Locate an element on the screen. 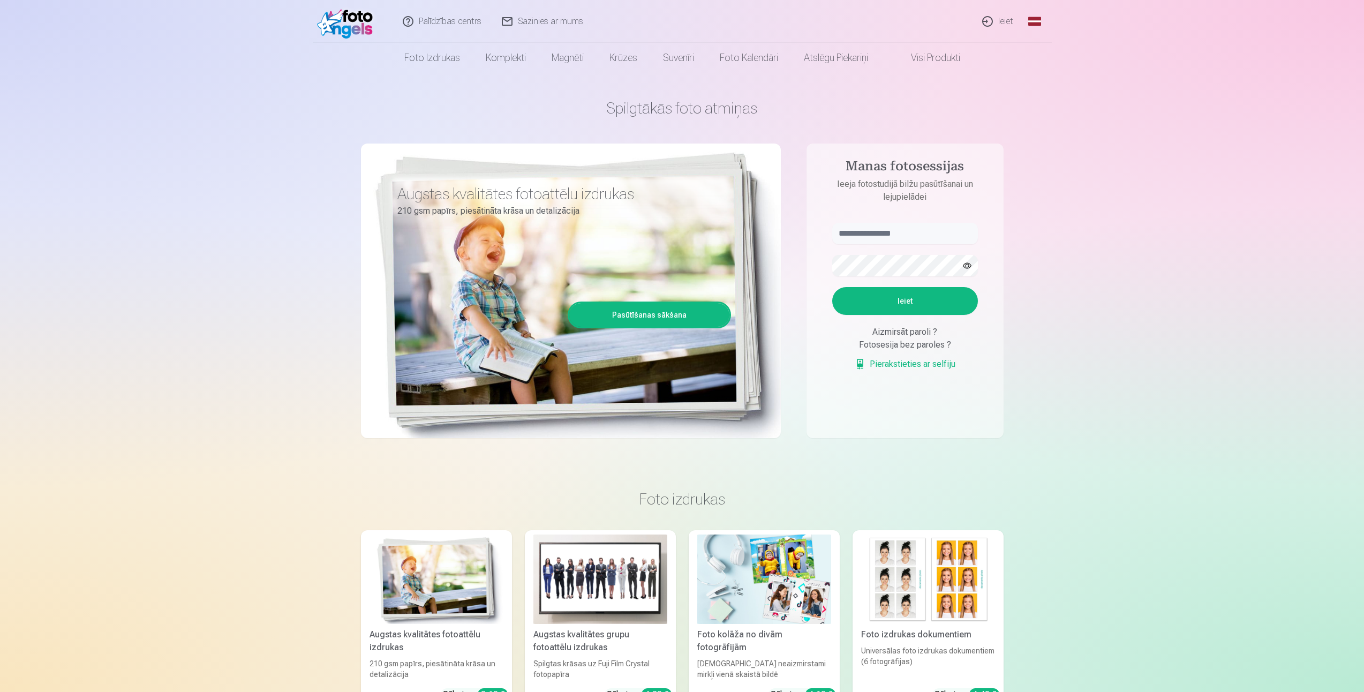 Image resolution: width=1364 pixels, height=692 pixels. div: Universālas foto izdrukas dokumentiem (6 fotogrāfijas) is located at coordinates (928, 662).